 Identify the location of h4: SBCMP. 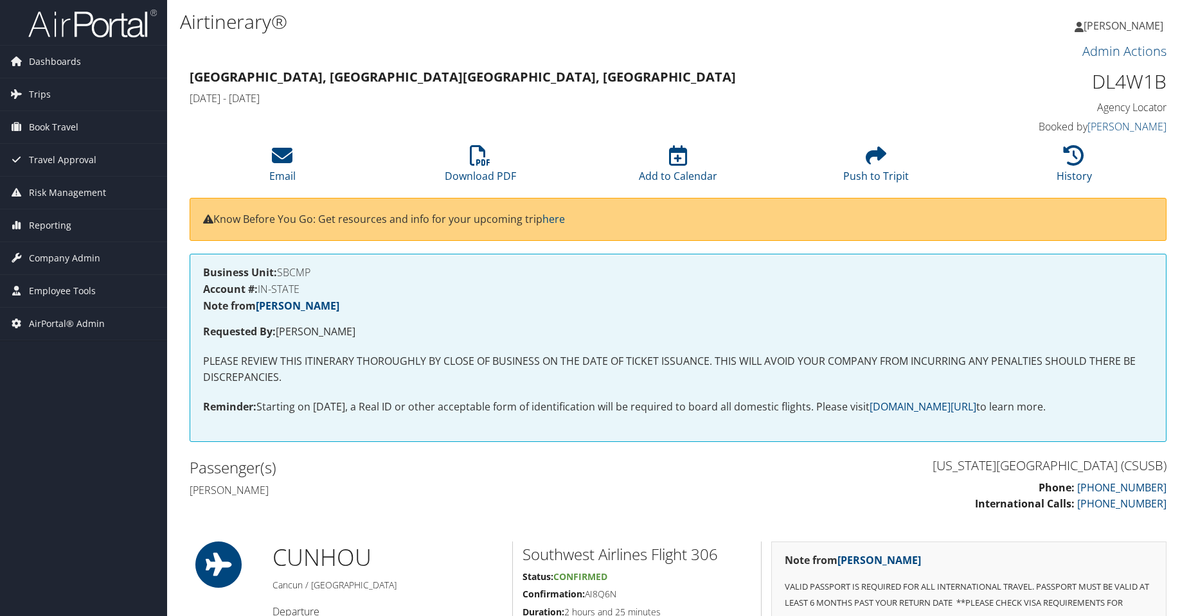
(678, 273).